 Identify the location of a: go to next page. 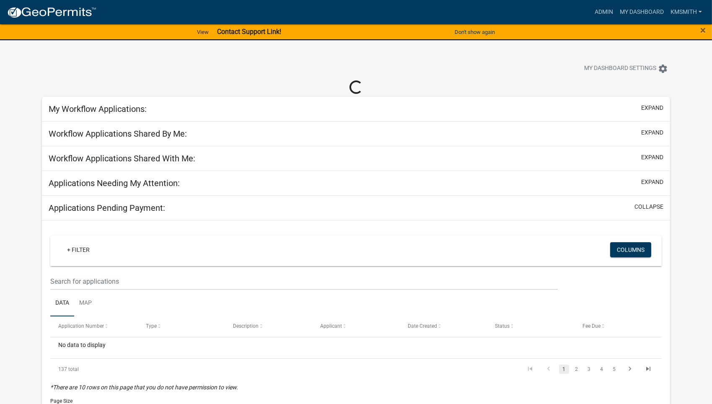
(630, 369).